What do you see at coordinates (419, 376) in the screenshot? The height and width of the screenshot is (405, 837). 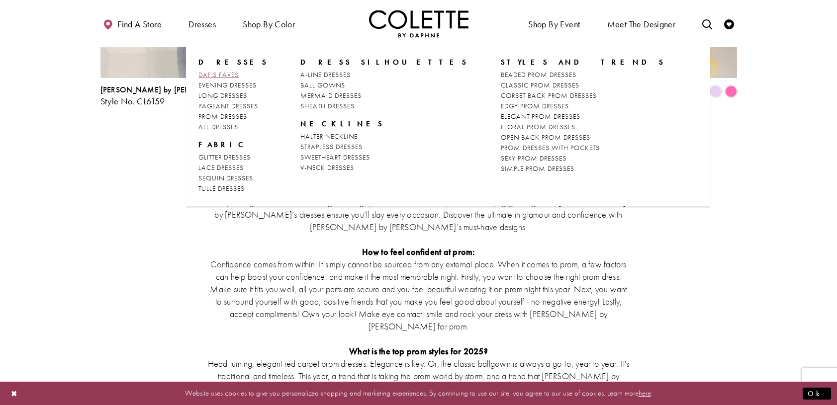 I see `p: Head-turning, elegant red carpet prom dresses. Elegance is key. Or, the classic ballgown is alway...` at bounding box center [419, 376].